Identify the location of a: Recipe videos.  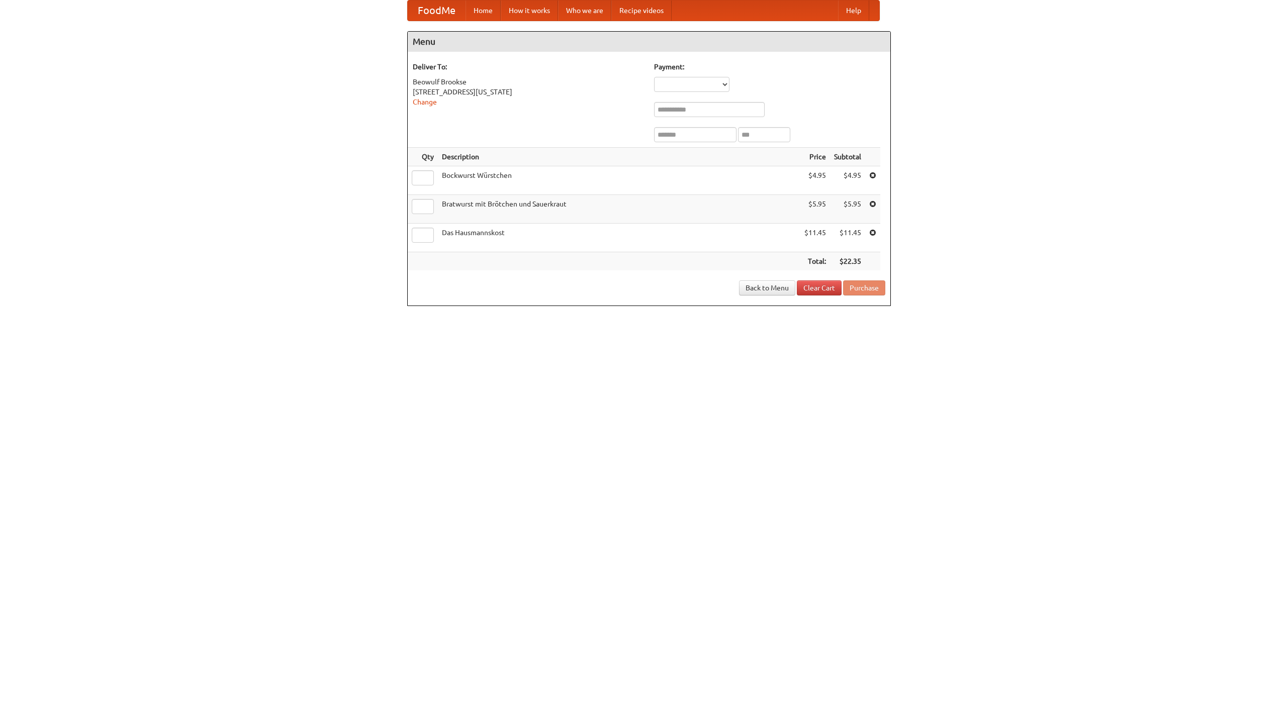
(641, 11).